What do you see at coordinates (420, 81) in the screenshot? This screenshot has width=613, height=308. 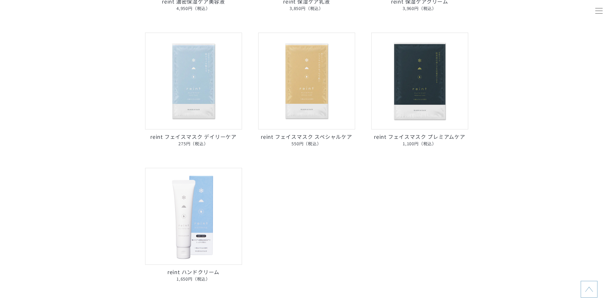 I see `img: reint フェイスマスク プレミアムケア` at bounding box center [420, 81].